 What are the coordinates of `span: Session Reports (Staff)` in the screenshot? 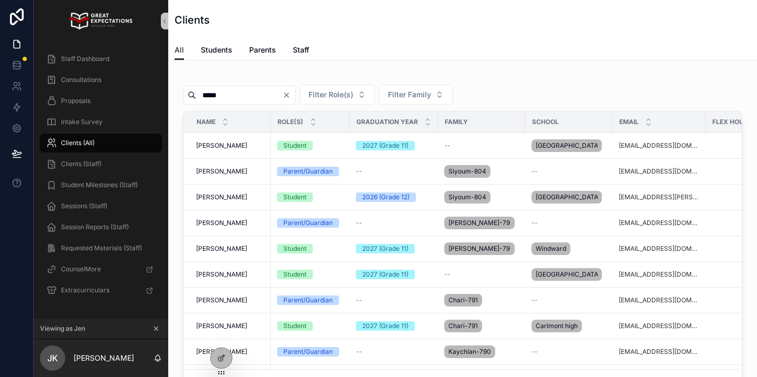 It's located at (95, 227).